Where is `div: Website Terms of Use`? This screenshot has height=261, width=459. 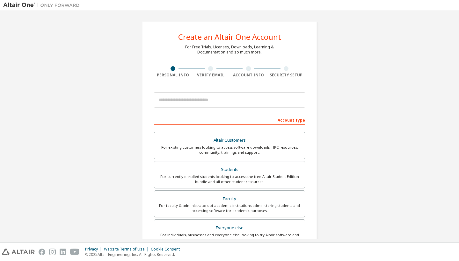
div: Website Terms of Use is located at coordinates (127, 249).